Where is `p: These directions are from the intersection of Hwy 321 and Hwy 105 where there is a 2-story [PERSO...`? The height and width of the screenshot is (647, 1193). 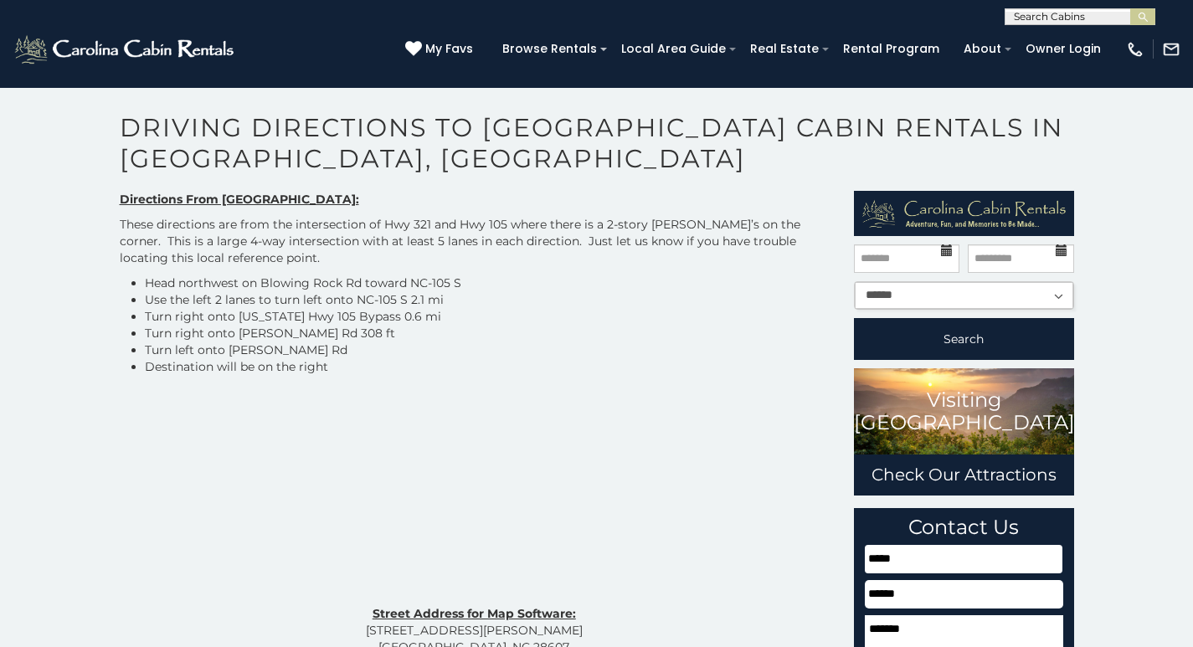
p: These directions are from the intersection of Hwy 321 and Hwy 105 where there is a 2-story [PERSO... is located at coordinates (475, 241).